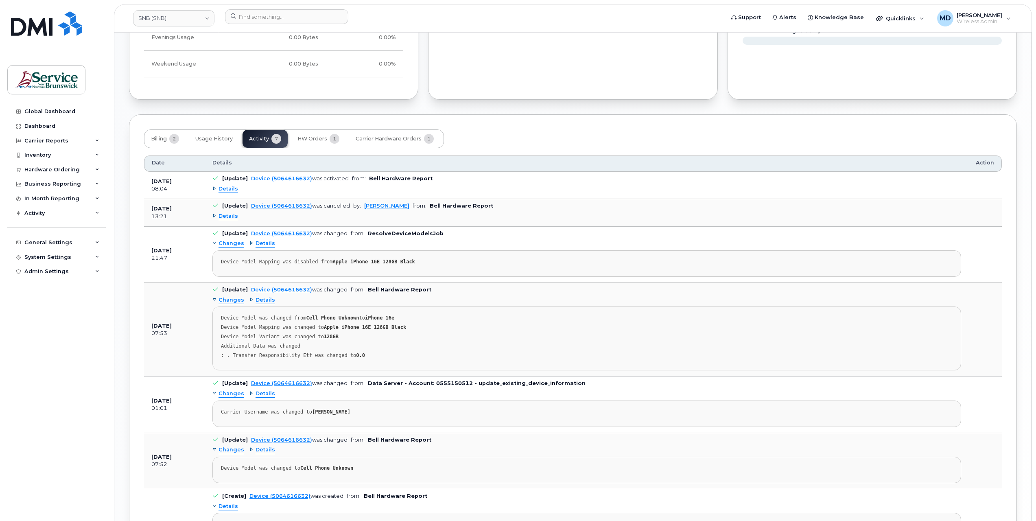 The width and height of the screenshot is (1036, 521). What do you see at coordinates (380, 318) in the screenshot?
I see `strong: iPhone 16e` at bounding box center [380, 318].